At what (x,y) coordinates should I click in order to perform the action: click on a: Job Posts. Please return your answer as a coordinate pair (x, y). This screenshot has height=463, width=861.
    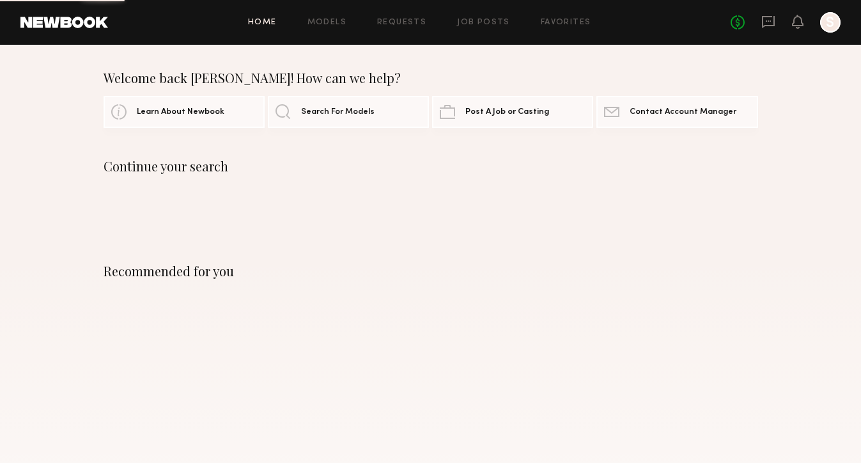
    Looking at the image, I should click on (483, 22).